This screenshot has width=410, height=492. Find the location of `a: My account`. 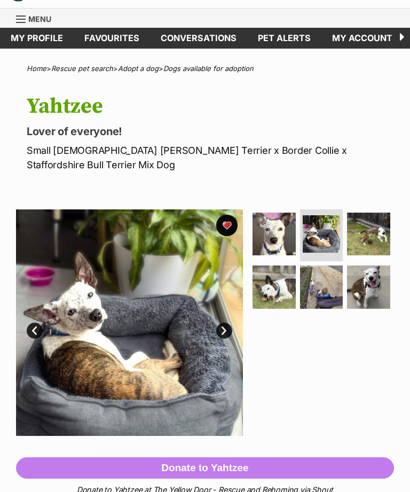

a: My account is located at coordinates (362, 38).